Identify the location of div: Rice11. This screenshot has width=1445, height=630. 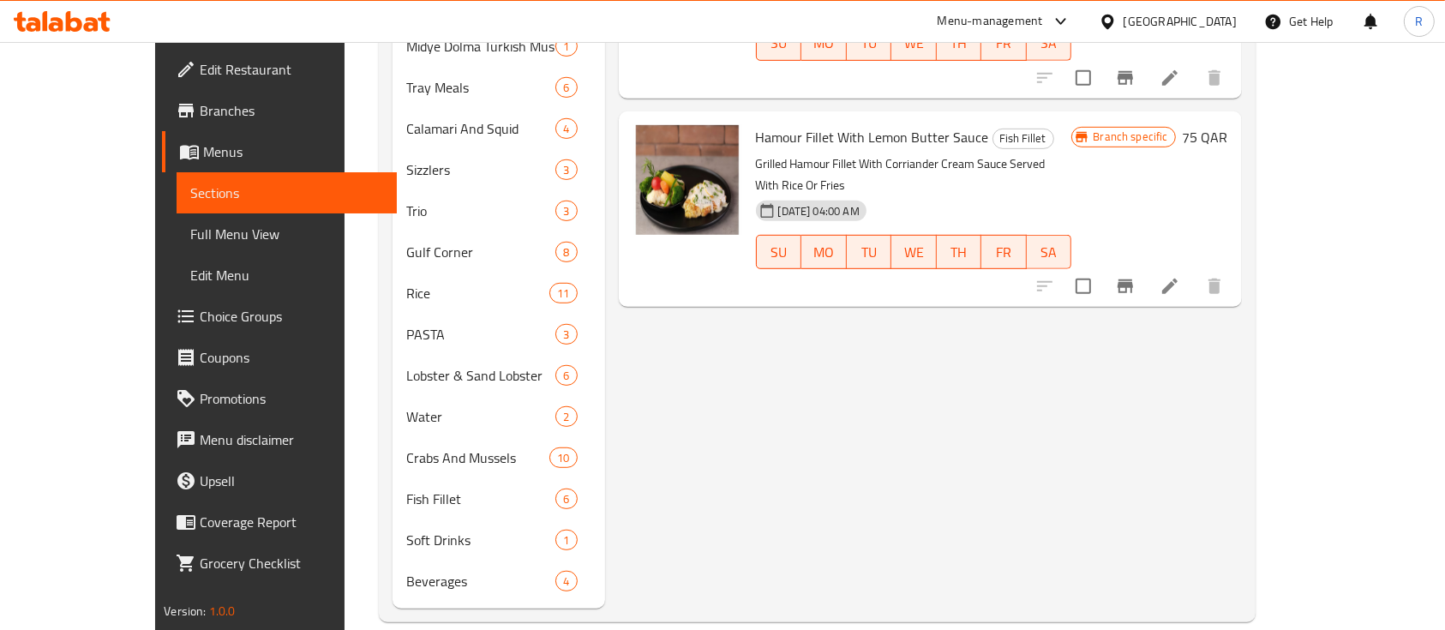
(499, 293).